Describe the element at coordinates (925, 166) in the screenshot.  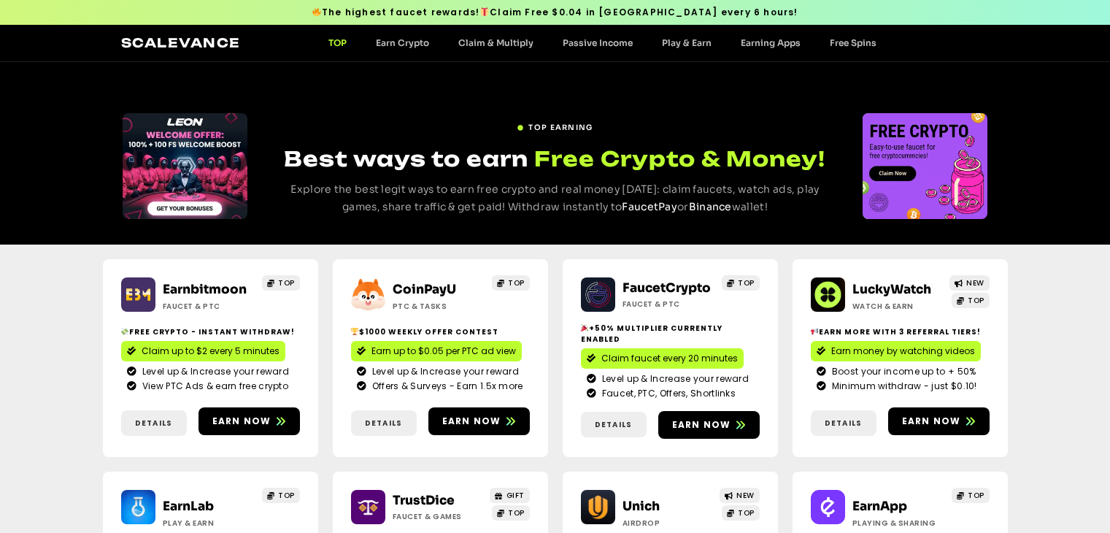
I see `div: 1 / 3` at that location.